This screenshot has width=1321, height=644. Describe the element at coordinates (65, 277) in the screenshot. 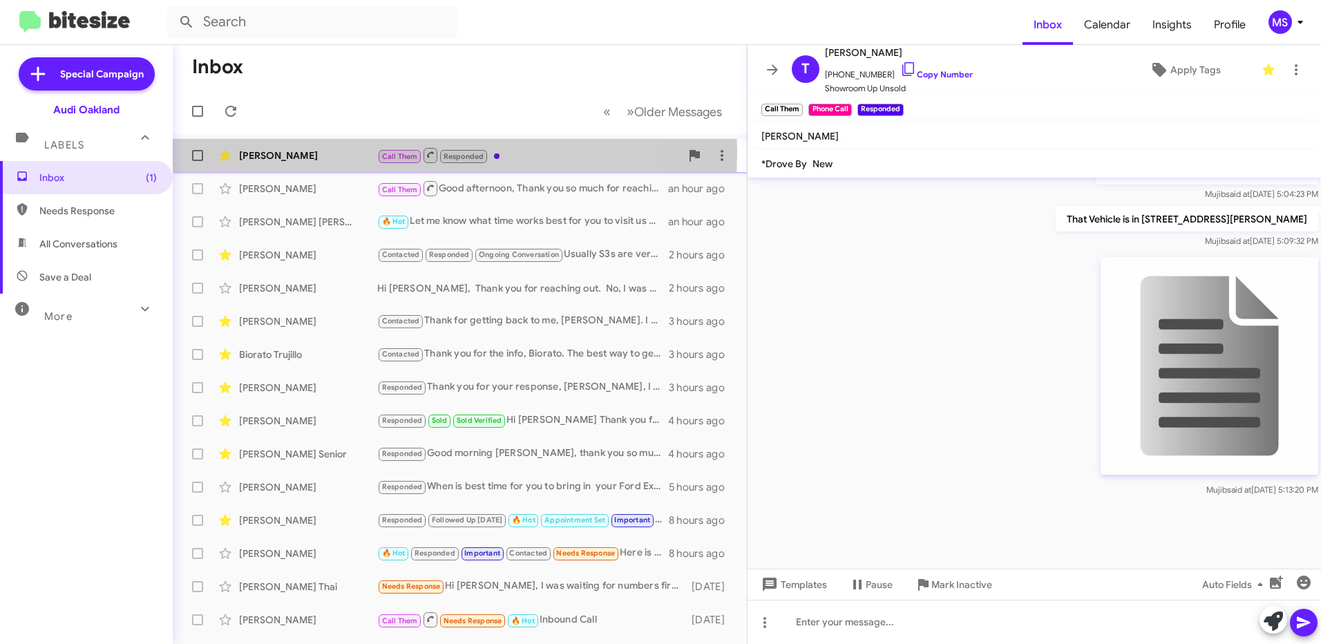

I see `span: Save a Deal` at that location.